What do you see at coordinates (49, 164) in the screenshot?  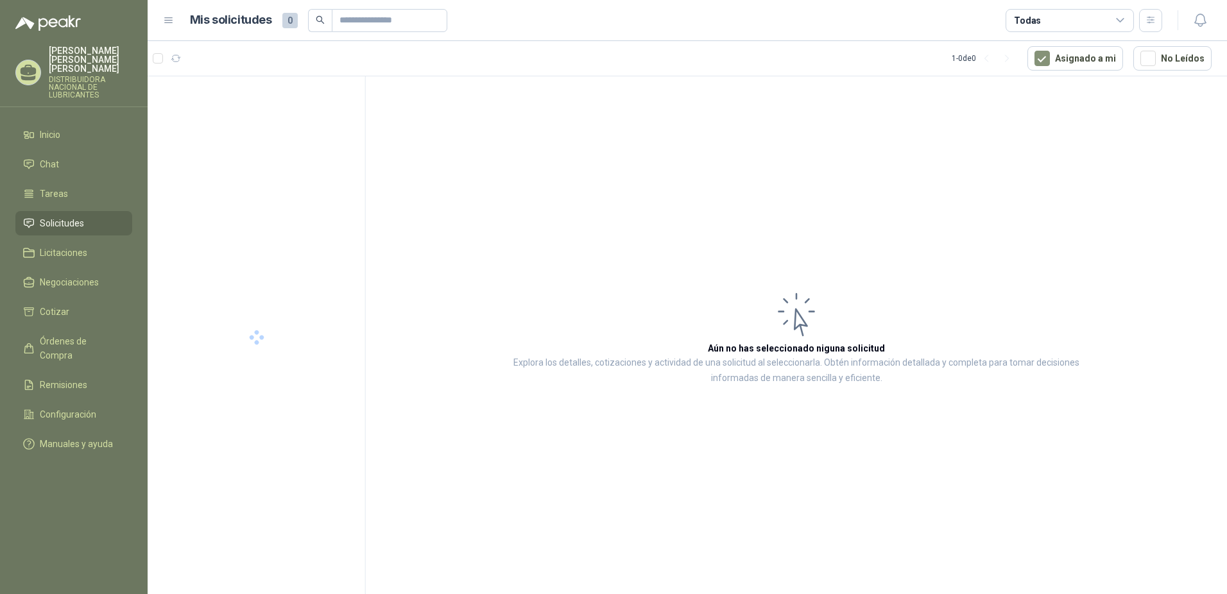 I see `span: Chat` at bounding box center [49, 164].